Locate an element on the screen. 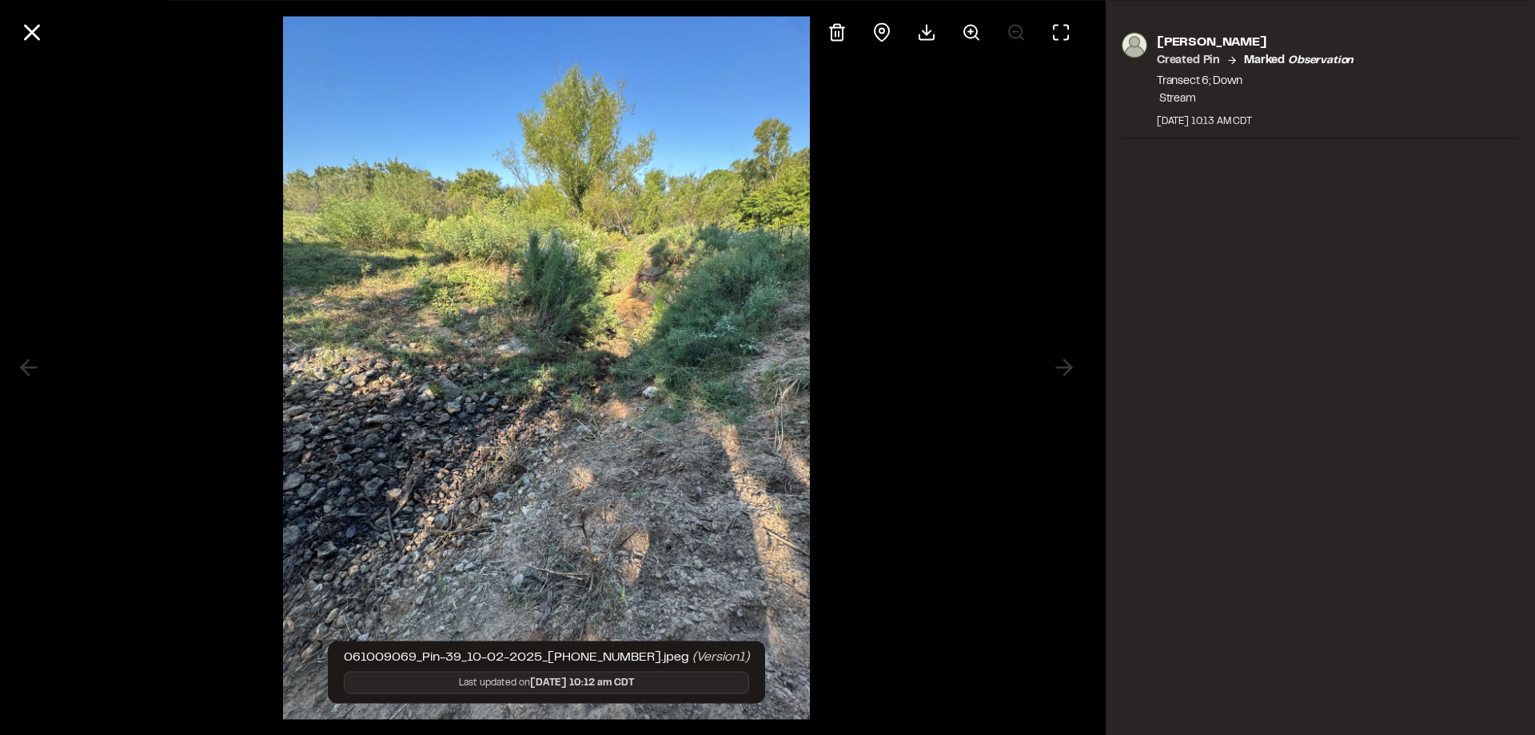 This screenshot has height=735, width=1535. div: View pin on map is located at coordinates (882, 32).